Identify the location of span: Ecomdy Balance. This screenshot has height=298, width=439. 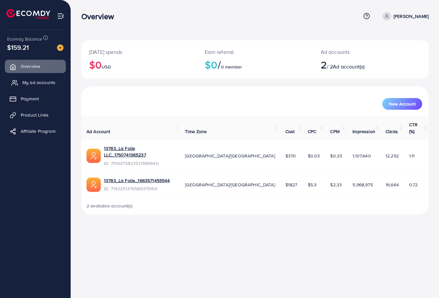
(25, 39).